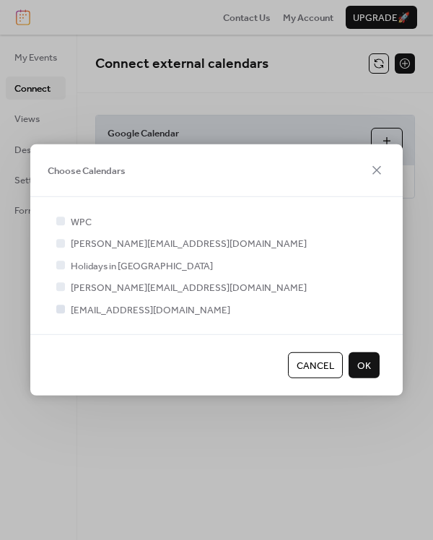 This screenshot has width=433, height=540. What do you see at coordinates (87, 171) in the screenshot?
I see `span: Choose Calendars` at bounding box center [87, 171].